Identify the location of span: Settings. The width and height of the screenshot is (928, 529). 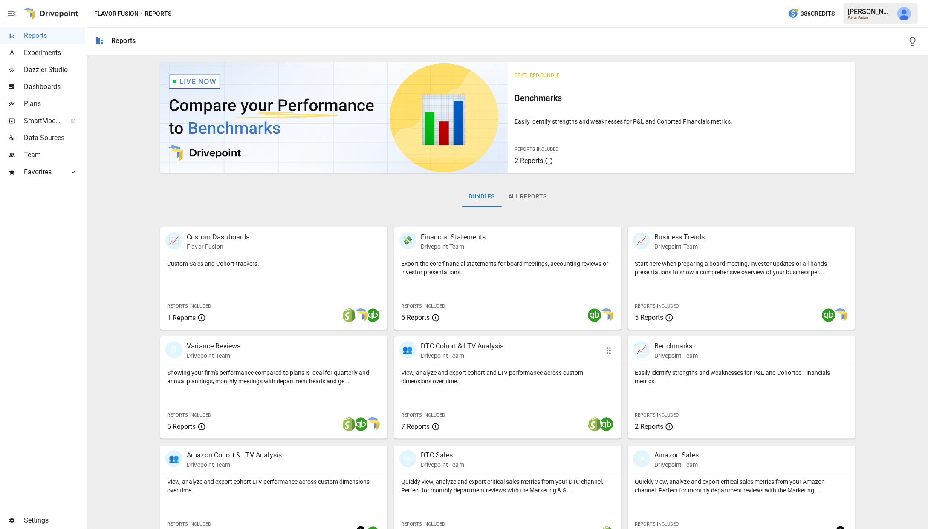
(55, 521).